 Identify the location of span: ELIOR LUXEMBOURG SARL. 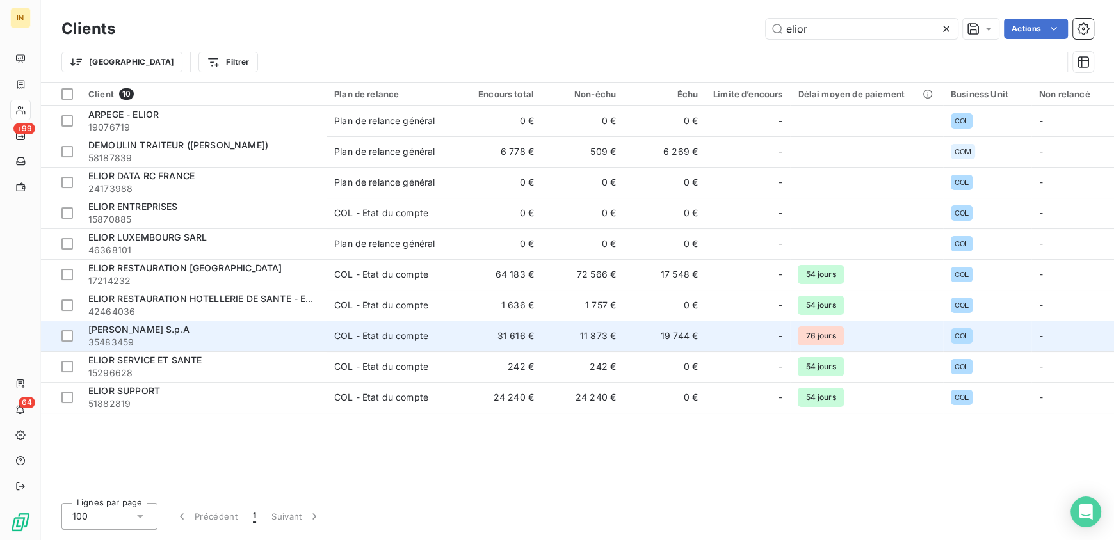
(147, 237).